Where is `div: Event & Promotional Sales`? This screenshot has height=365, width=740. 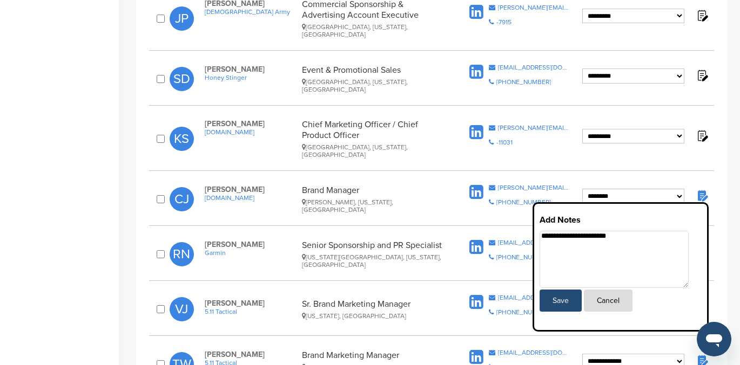
div: Event & Promotional Sales is located at coordinates (374, 79).